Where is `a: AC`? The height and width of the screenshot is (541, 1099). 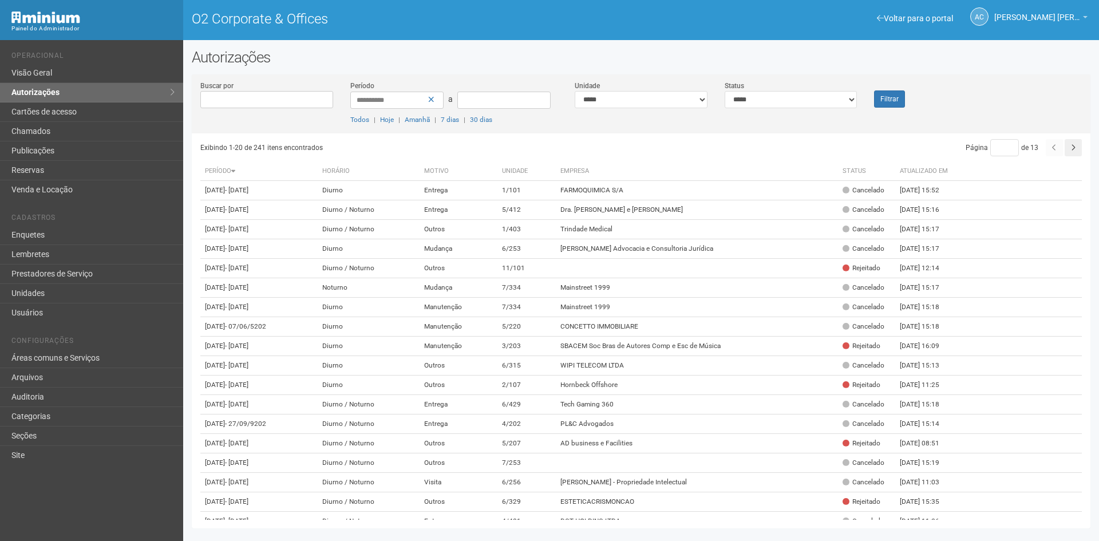
a: AC is located at coordinates (979, 17).